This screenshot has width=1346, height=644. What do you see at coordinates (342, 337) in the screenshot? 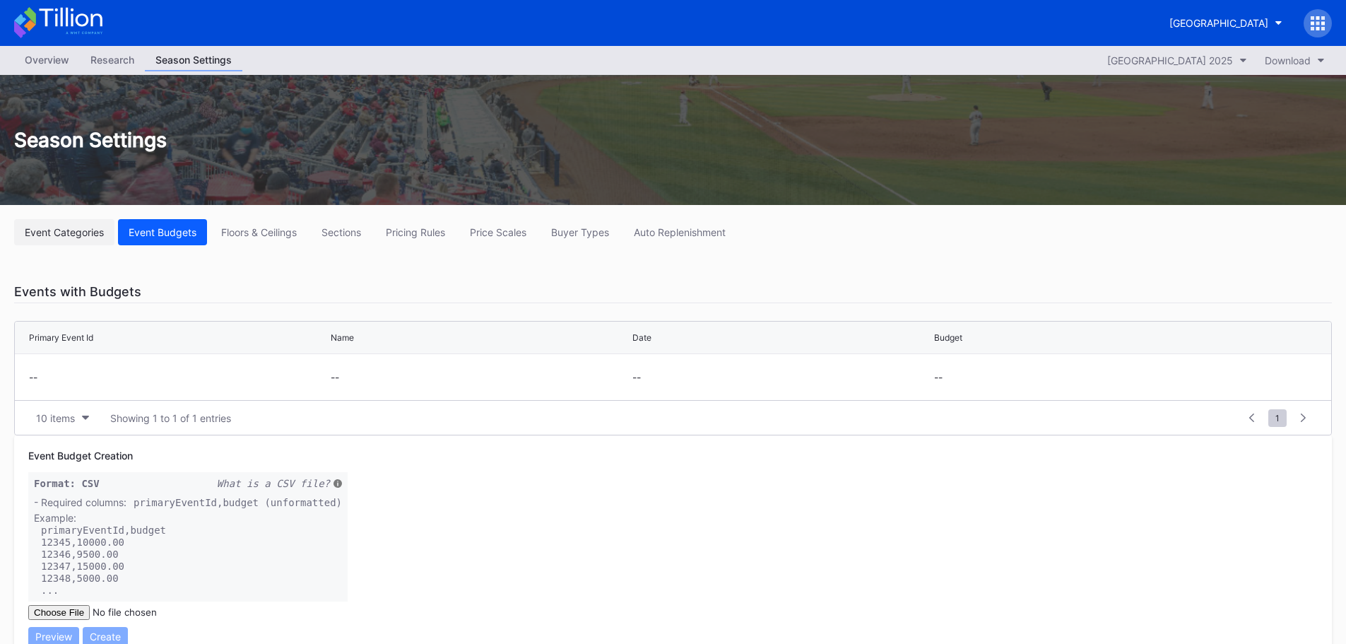
I see `div: Name` at bounding box center [342, 337].